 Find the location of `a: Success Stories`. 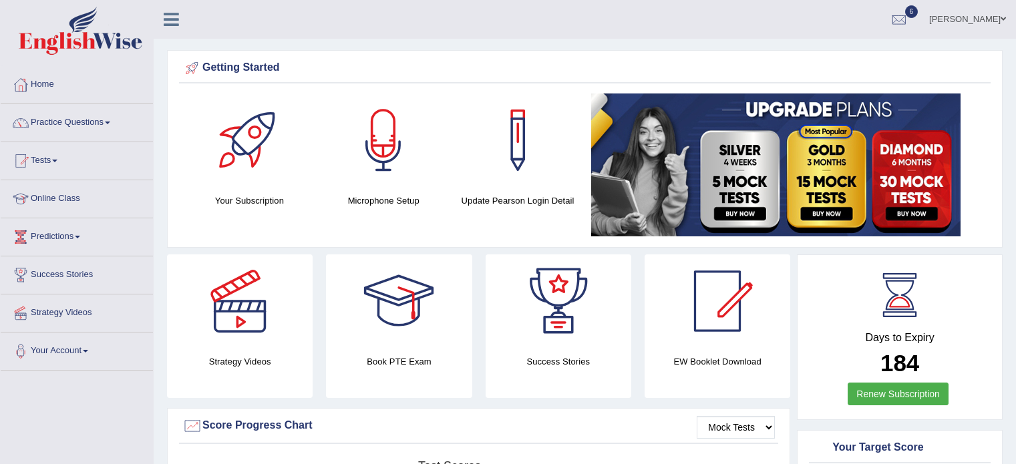

a: Success Stories is located at coordinates (77, 273).